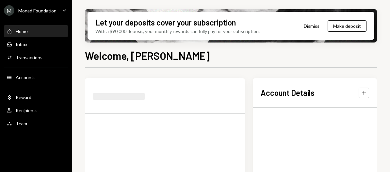  What do you see at coordinates (9, 10) in the screenshot?
I see `div: M` at bounding box center [9, 10].